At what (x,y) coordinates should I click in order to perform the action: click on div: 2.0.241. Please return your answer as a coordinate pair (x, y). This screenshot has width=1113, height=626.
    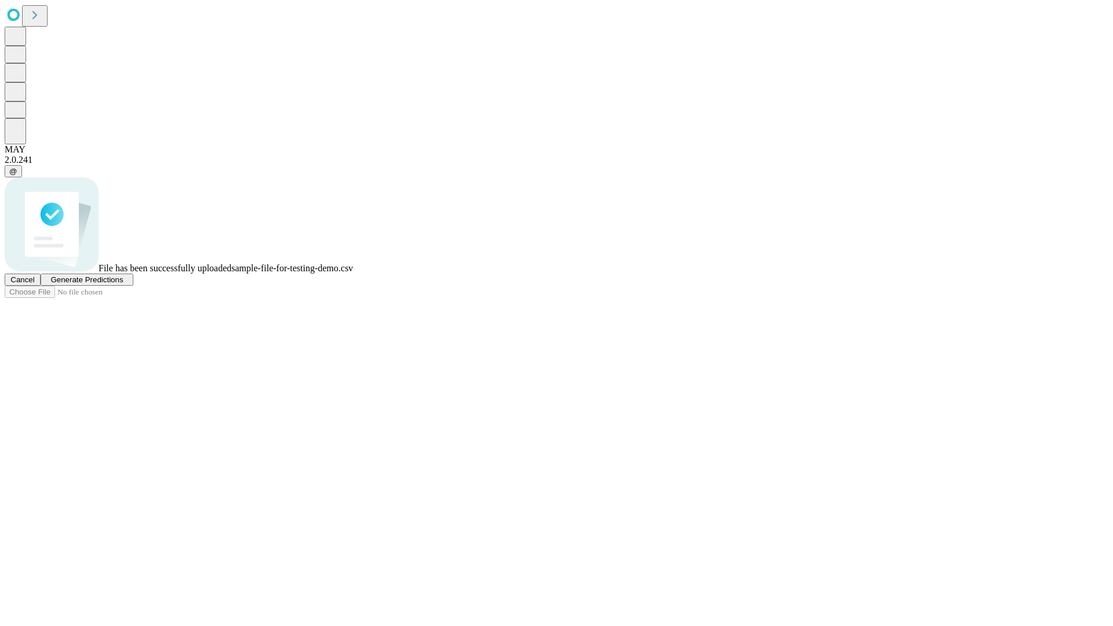
    Looking at the image, I should click on (557, 160).